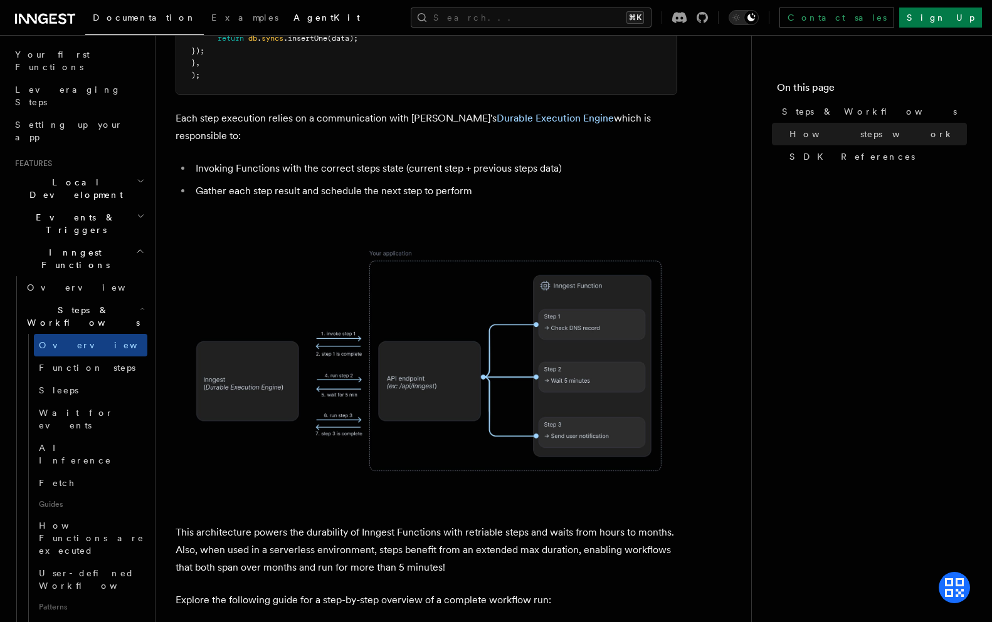 The width and height of the screenshot is (992, 622). Describe the element at coordinates (875, 157) in the screenshot. I see `a: SDK References` at that location.